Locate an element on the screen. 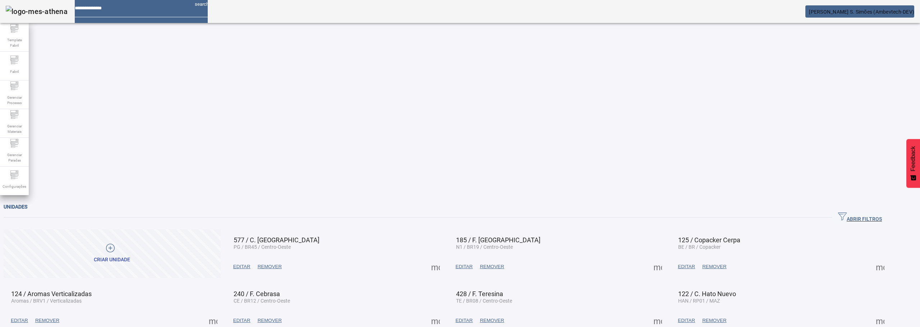 The height and width of the screenshot is (327, 920). img: logo-mes-athena is located at coordinates (37, 11).